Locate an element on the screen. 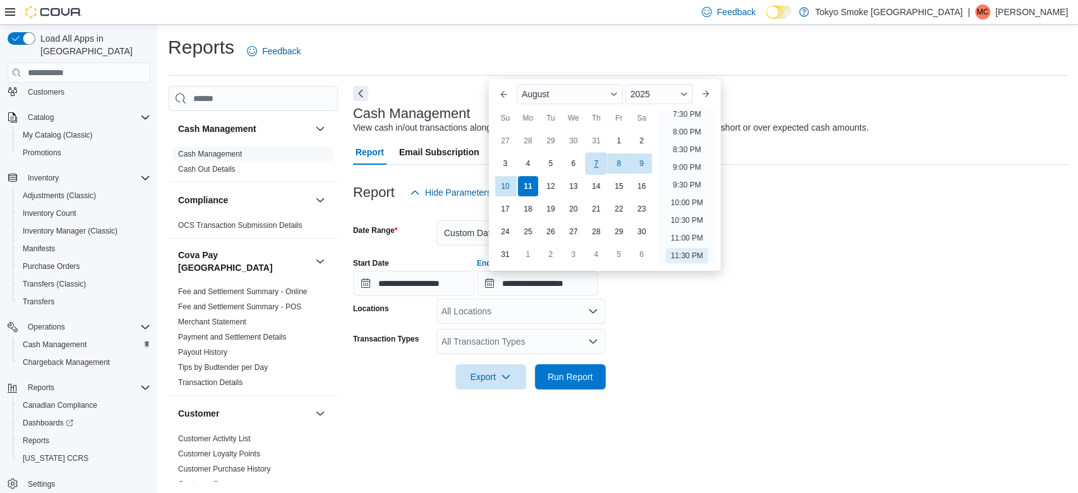 The image size is (1078, 493). span: Chargeback Management is located at coordinates (66, 362).